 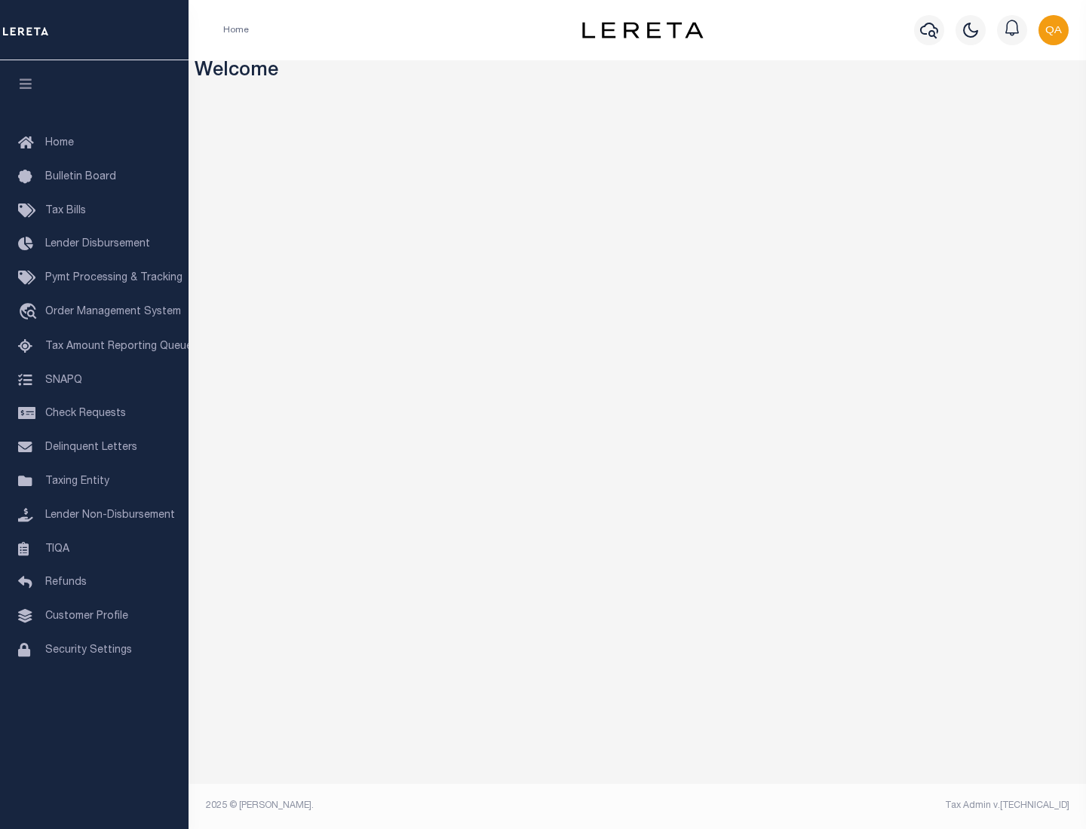 I want to click on span: Security Settings, so click(x=88, y=651).